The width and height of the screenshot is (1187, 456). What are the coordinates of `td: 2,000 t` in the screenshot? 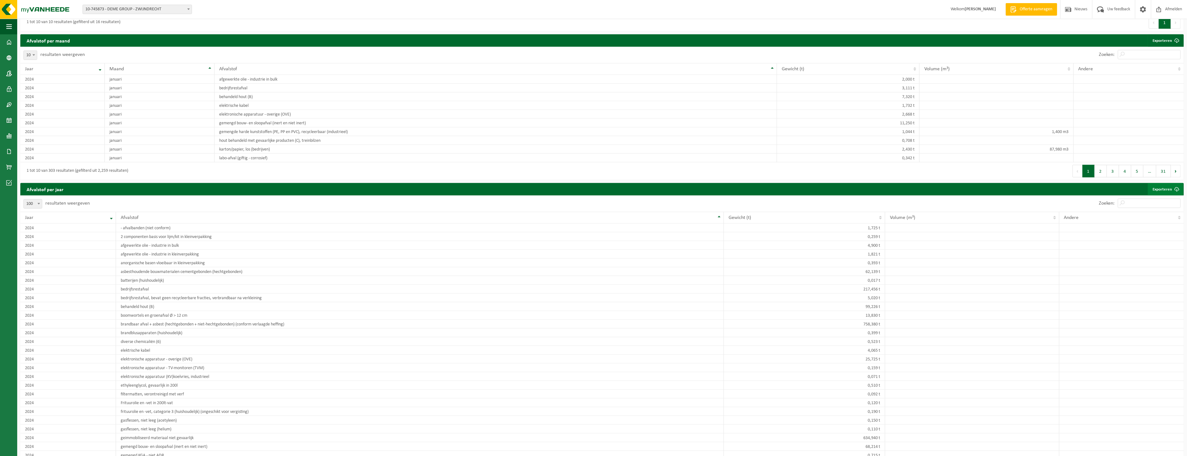 It's located at (848, 79).